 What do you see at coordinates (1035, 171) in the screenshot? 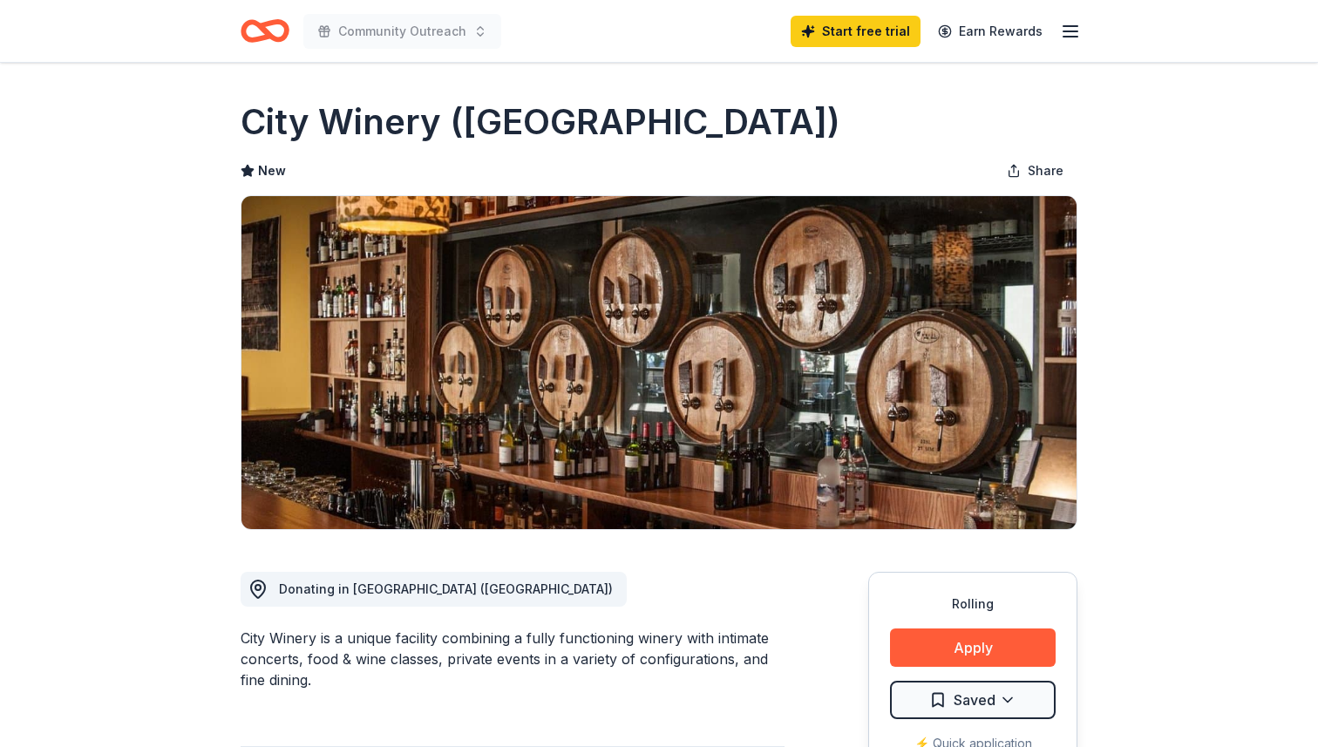
I see `button: Share` at bounding box center [1035, 171].